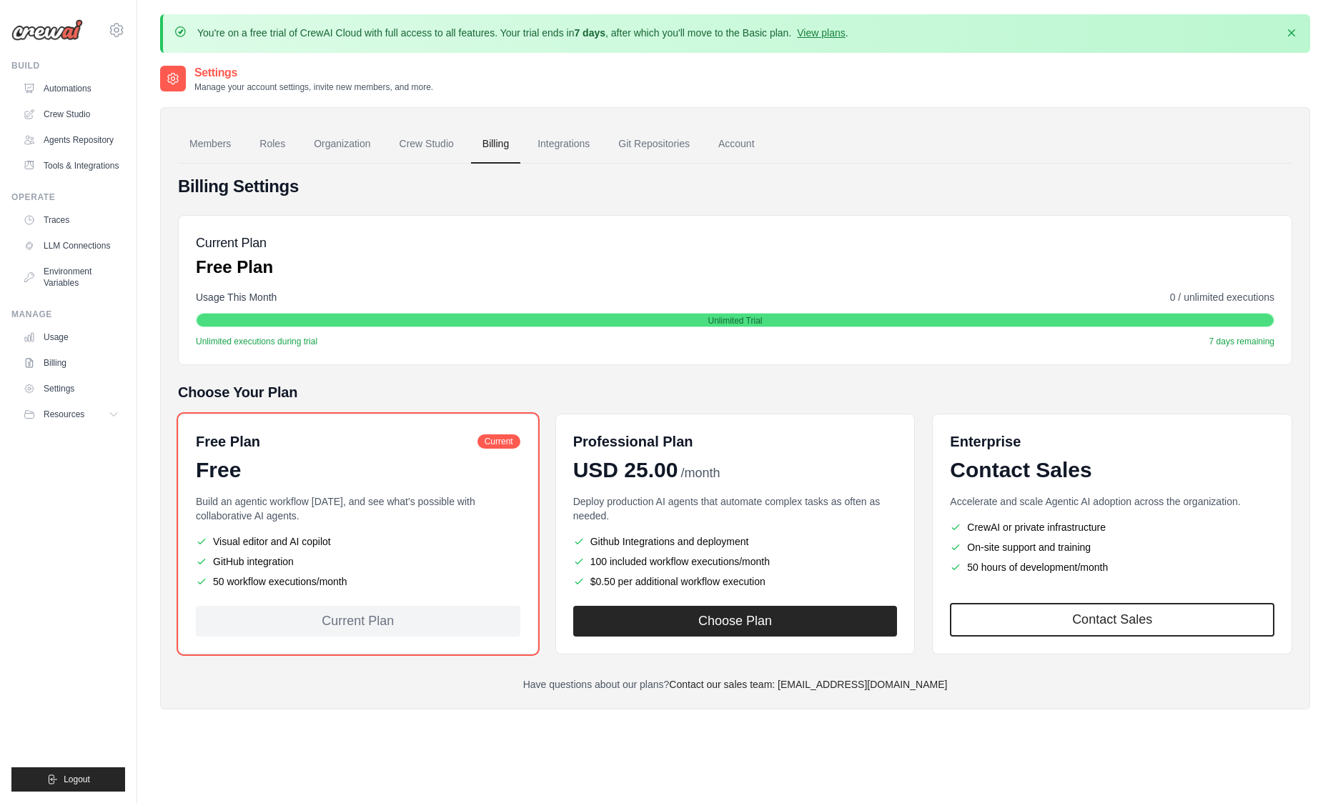 This screenshot has width=1333, height=803. What do you see at coordinates (71, 140) in the screenshot?
I see `a: Agents Repository` at bounding box center [71, 140].